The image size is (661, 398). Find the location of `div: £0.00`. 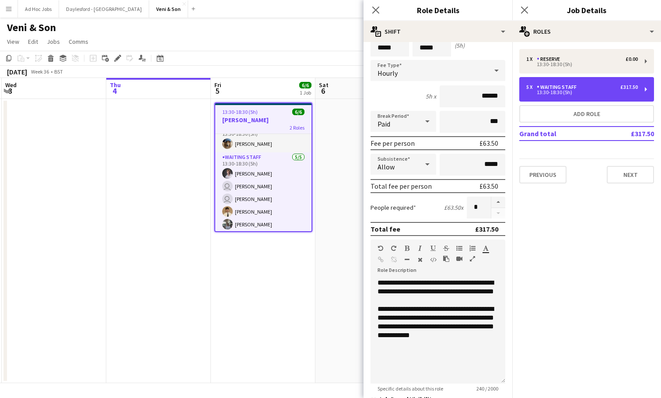

div: £0.00 is located at coordinates (632, 59).